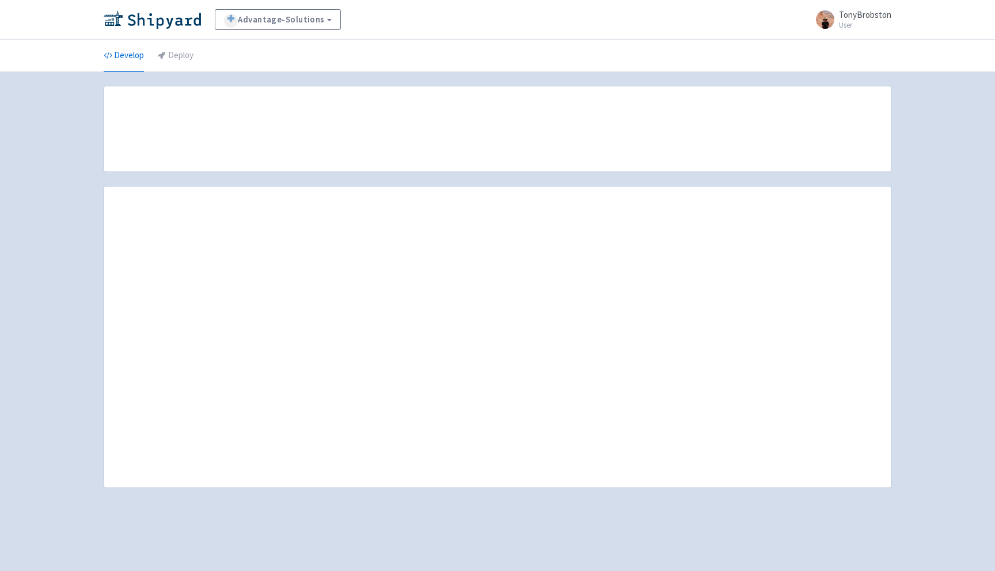 The width and height of the screenshot is (995, 571). What do you see at coordinates (152, 20) in the screenshot?
I see `img: Shipyard logo` at bounding box center [152, 20].